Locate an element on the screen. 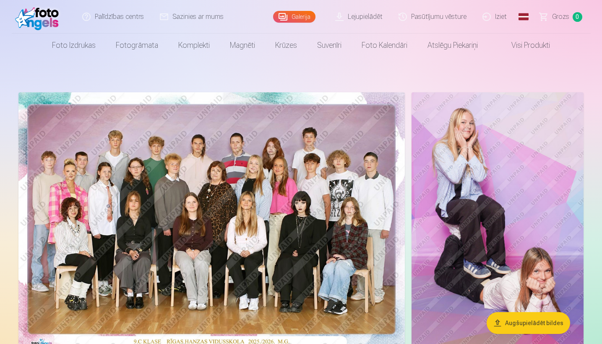  a: Visi produkti is located at coordinates (524, 45).